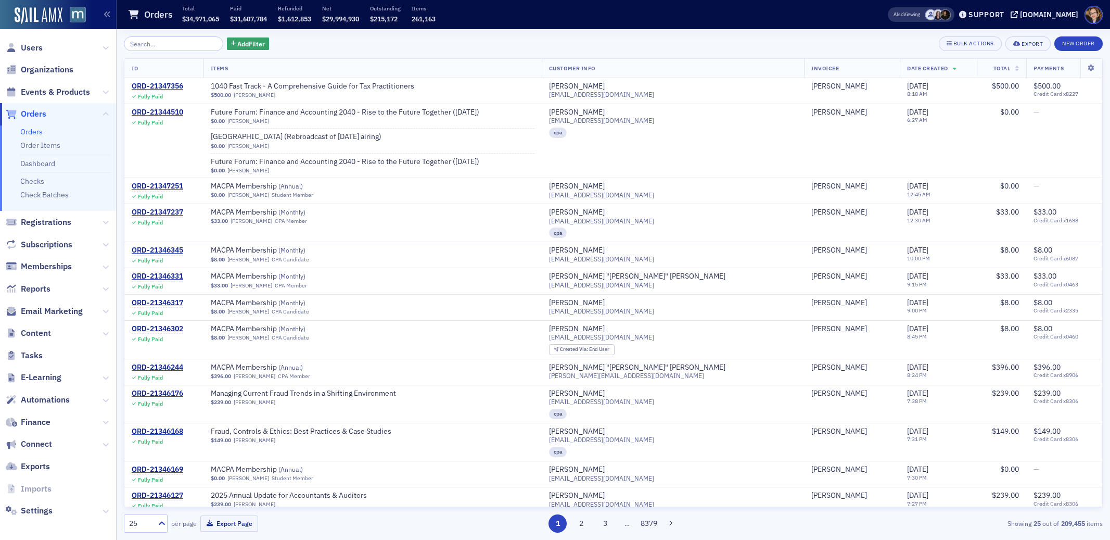  What do you see at coordinates (157, 394) in the screenshot?
I see `a: ORD-21346176` at bounding box center [157, 394].